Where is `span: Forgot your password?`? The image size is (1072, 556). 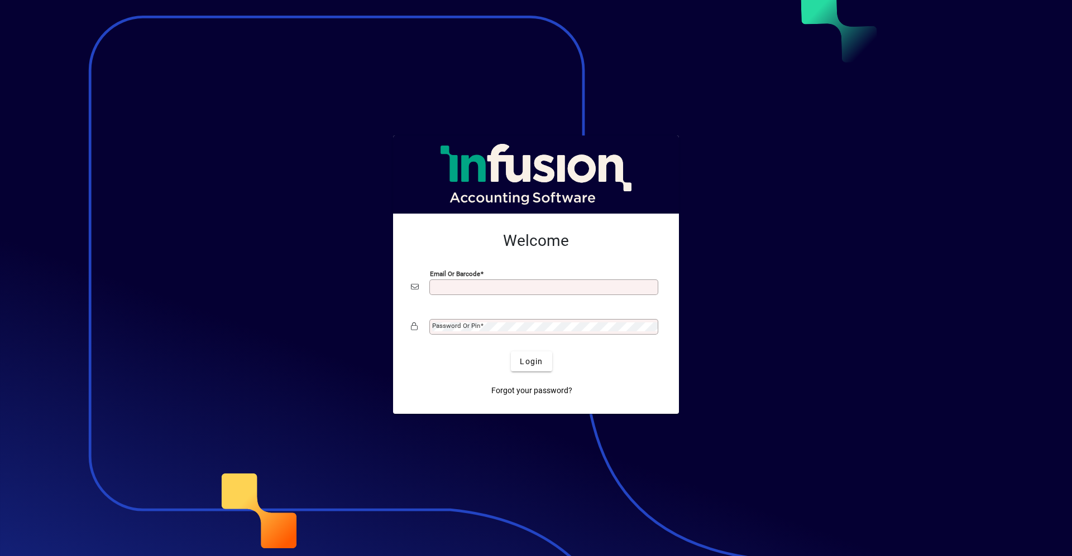 span: Forgot your password? is located at coordinates (531, 391).